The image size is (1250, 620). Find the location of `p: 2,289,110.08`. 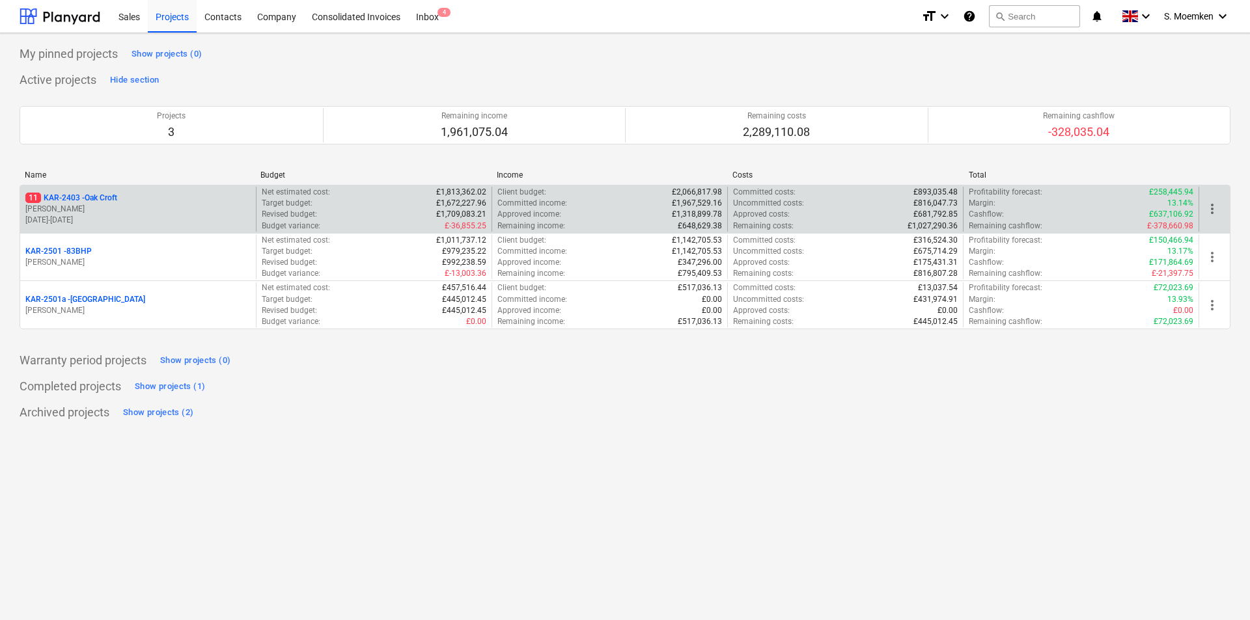

p: 2,289,110.08 is located at coordinates (776, 132).